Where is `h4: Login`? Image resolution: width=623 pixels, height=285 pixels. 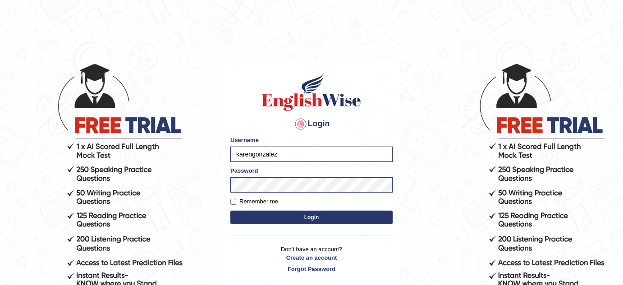 h4: Login is located at coordinates (311, 124).